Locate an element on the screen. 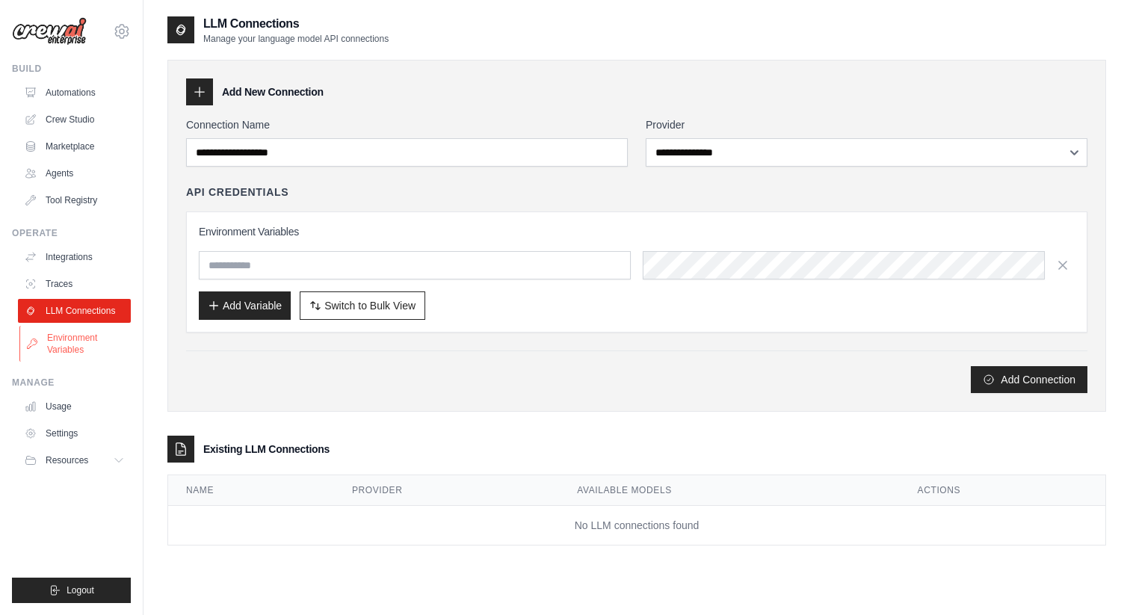 This screenshot has width=1130, height=615. a: Crew Studio is located at coordinates (74, 120).